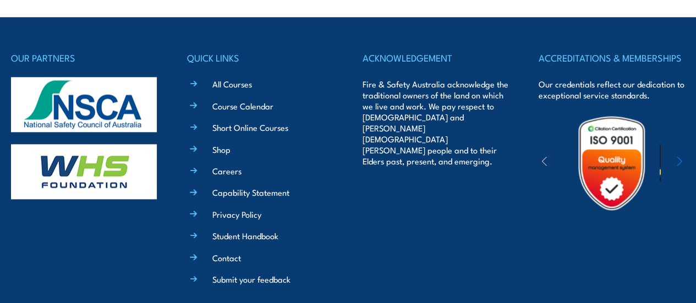  Describe the element at coordinates (84, 172) in the screenshot. I see `img: whs-logo-footer` at that location.